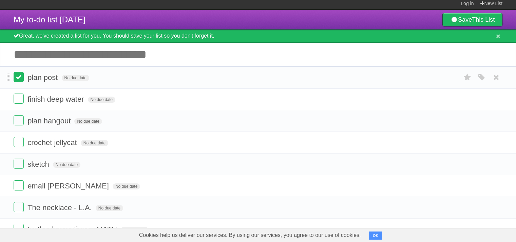 Image resolution: width=516 pixels, height=242 pixels. What do you see at coordinates (468, 77) in the screenshot?
I see `label: Star task` at bounding box center [468, 77].